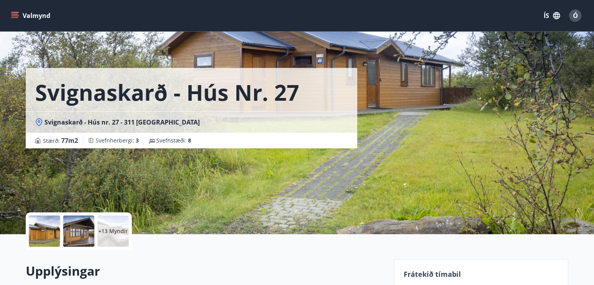  I want to click on h2: Upplýsingar, so click(205, 271).